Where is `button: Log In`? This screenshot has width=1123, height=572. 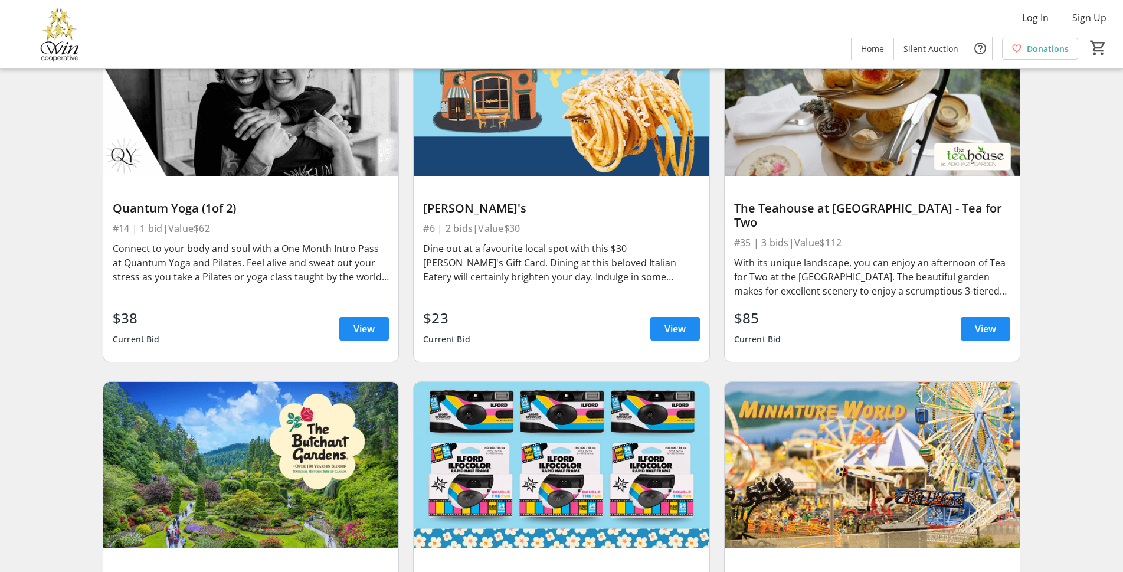 button: Log In is located at coordinates (1035, 18).